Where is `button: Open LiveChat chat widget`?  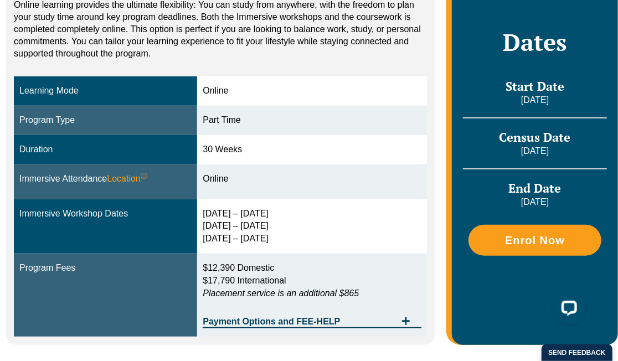
button: Open LiveChat chat widget is located at coordinates (25, 21).